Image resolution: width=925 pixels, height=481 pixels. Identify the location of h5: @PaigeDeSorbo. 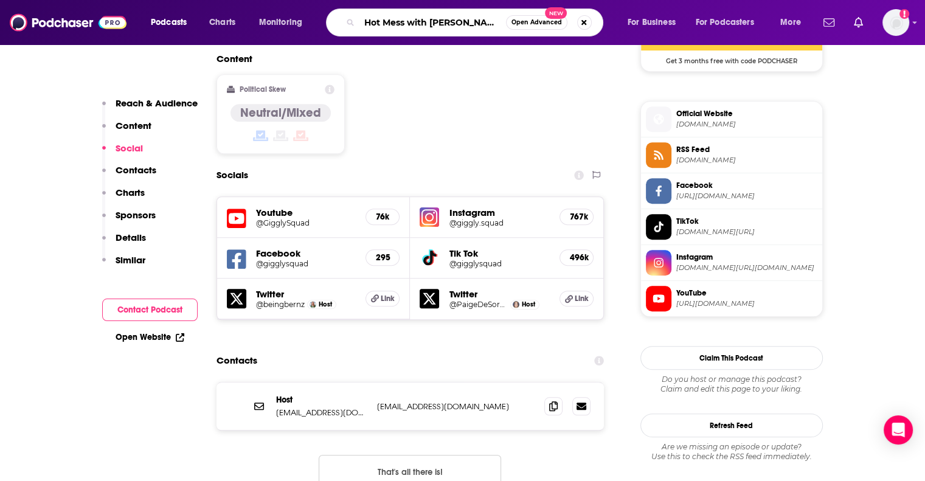
(478, 304).